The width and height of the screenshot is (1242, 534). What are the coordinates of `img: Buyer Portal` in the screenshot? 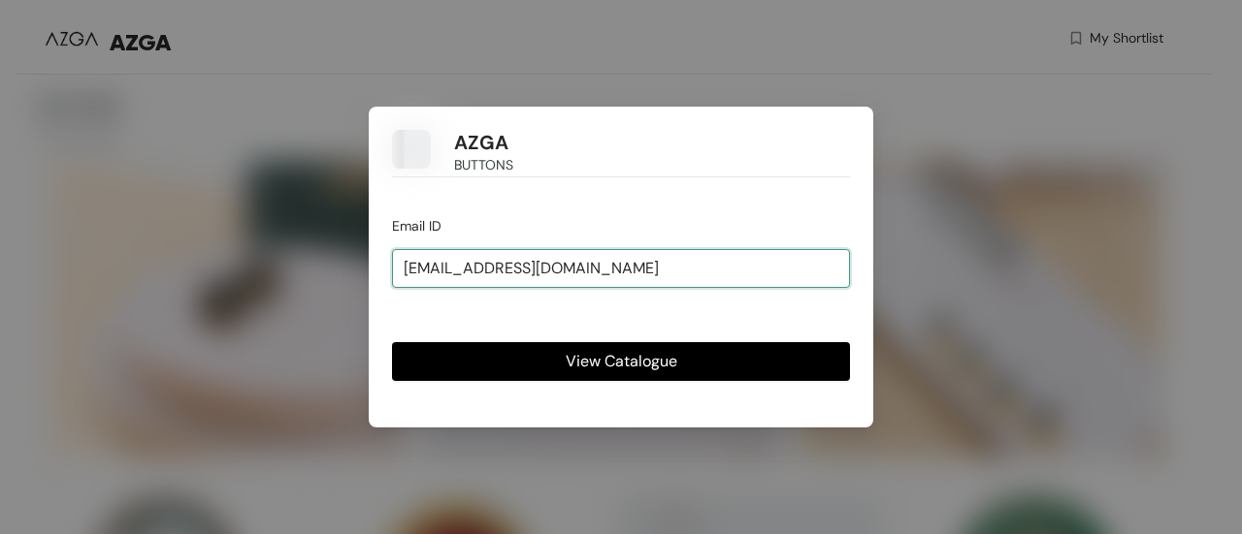 It's located at (411, 149).